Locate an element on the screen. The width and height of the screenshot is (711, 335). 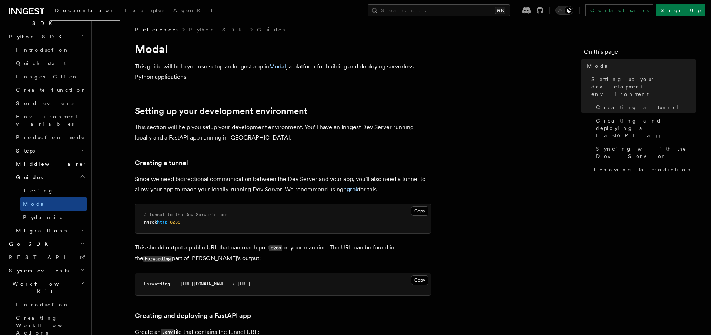
span: Production mode is located at coordinates (50, 137).